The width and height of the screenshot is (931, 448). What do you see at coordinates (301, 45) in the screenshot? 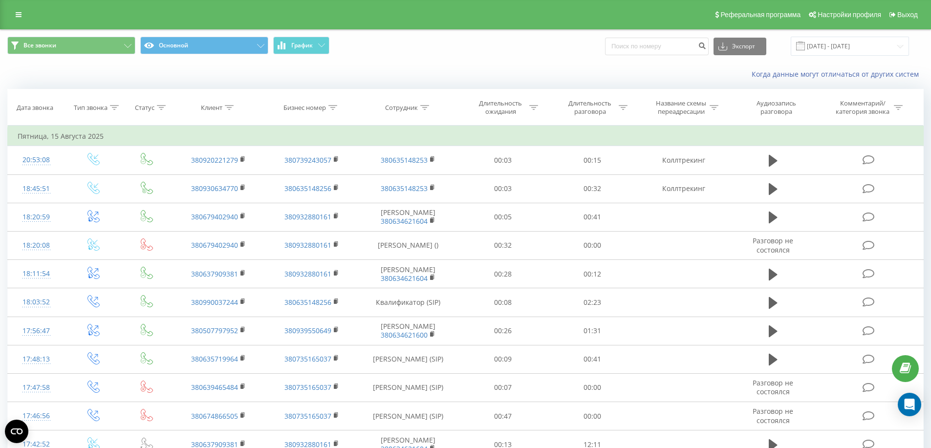
I see `button: График` at bounding box center [301, 45].